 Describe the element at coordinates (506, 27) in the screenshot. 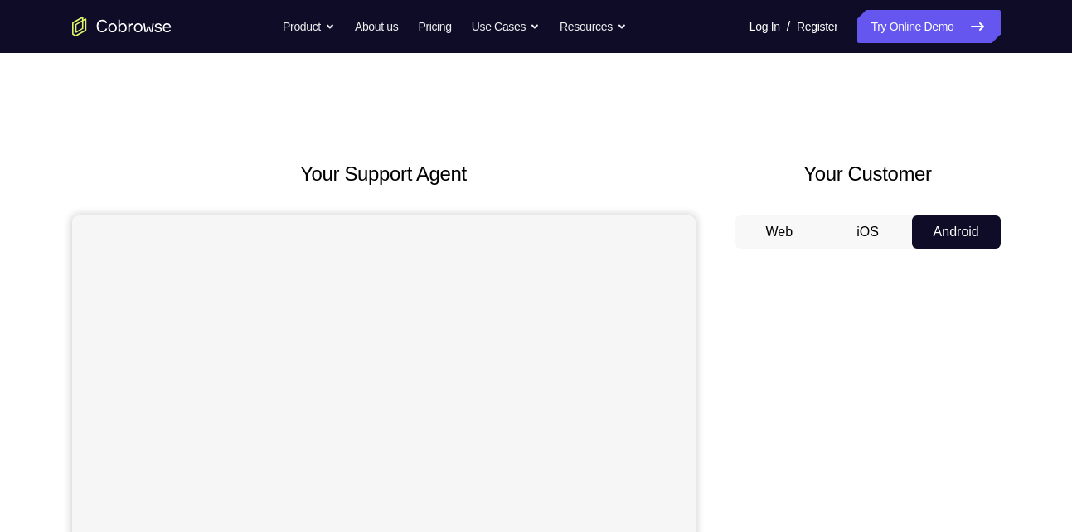

I see `button: Use Cases` at that location.